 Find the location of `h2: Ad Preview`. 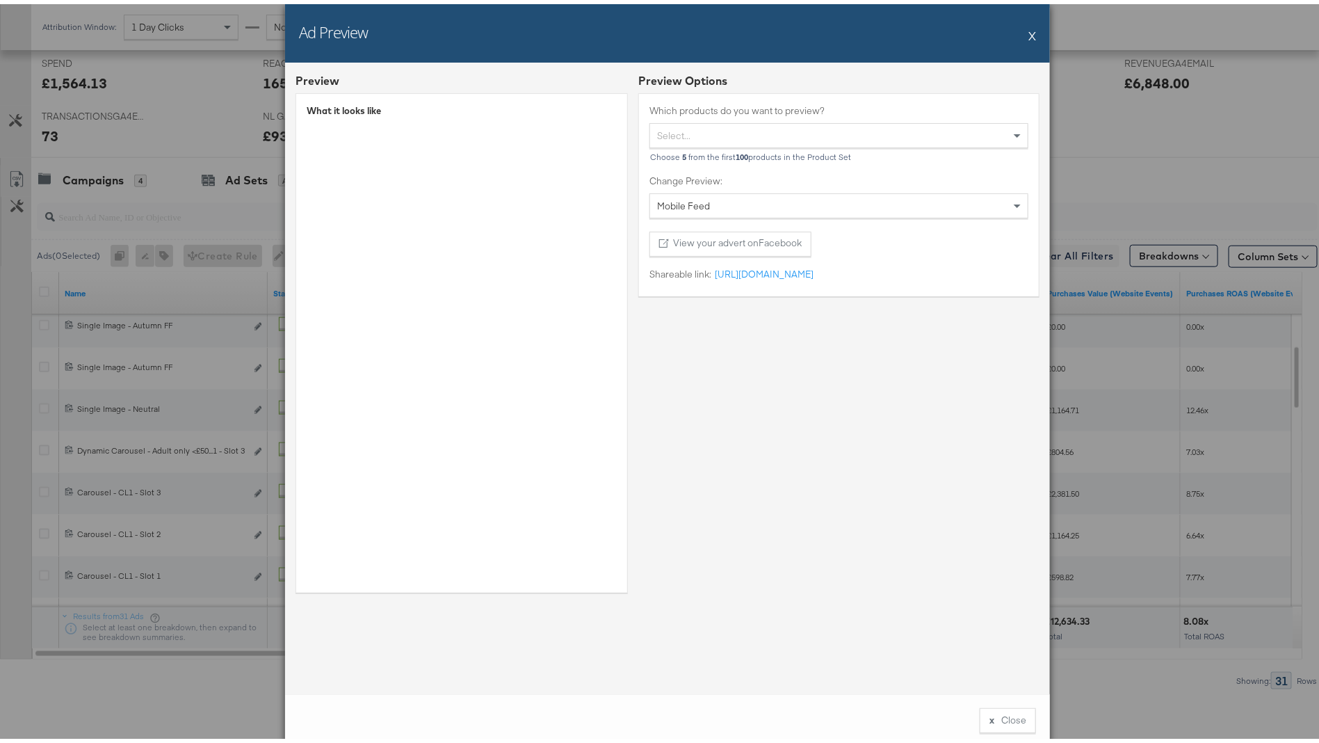

h2: Ad Preview is located at coordinates (333, 28).